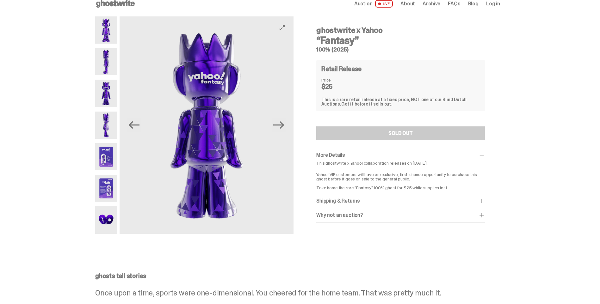 Image resolution: width=600 pixels, height=304 pixels. I want to click on img: Yahoo-HG---5.png, so click(106, 157).